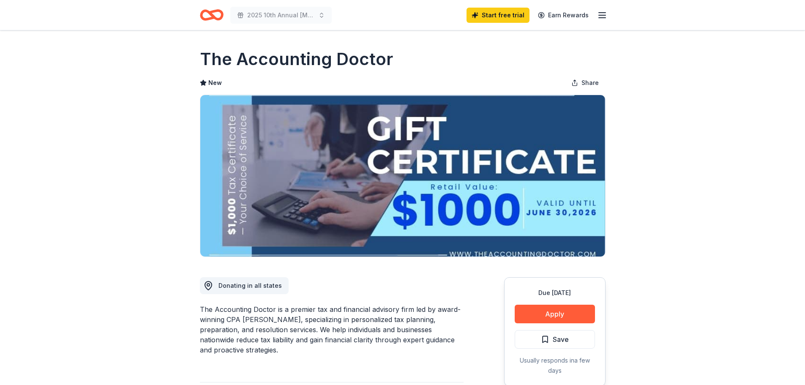 The image size is (805, 385). Describe the element at coordinates (296, 59) in the screenshot. I see `h1: The Accounting Doctor` at that location.